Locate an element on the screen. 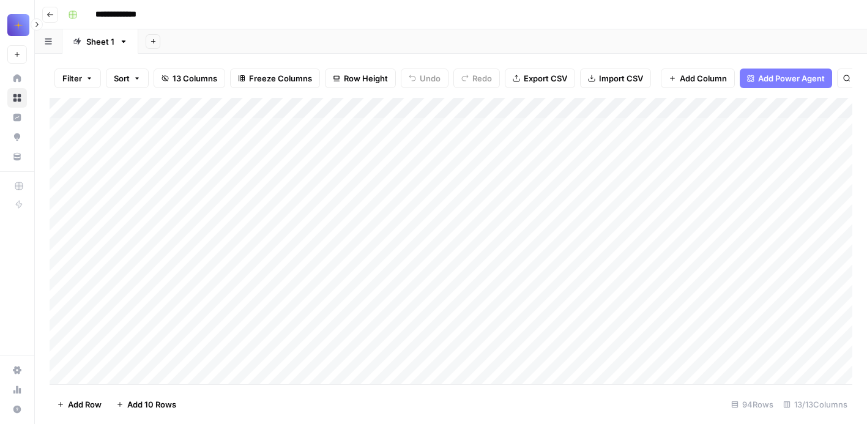 The width and height of the screenshot is (867, 424). button: Freeze Columns is located at coordinates (275, 78).